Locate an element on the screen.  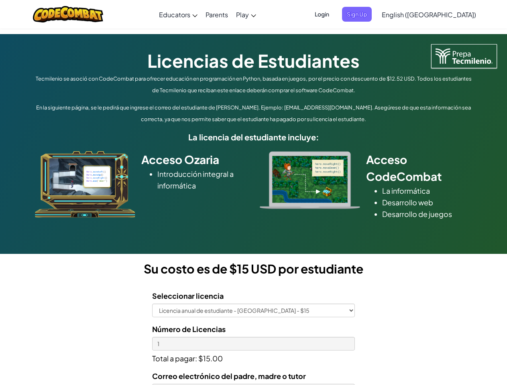
span: Sign Up is located at coordinates (357, 14).